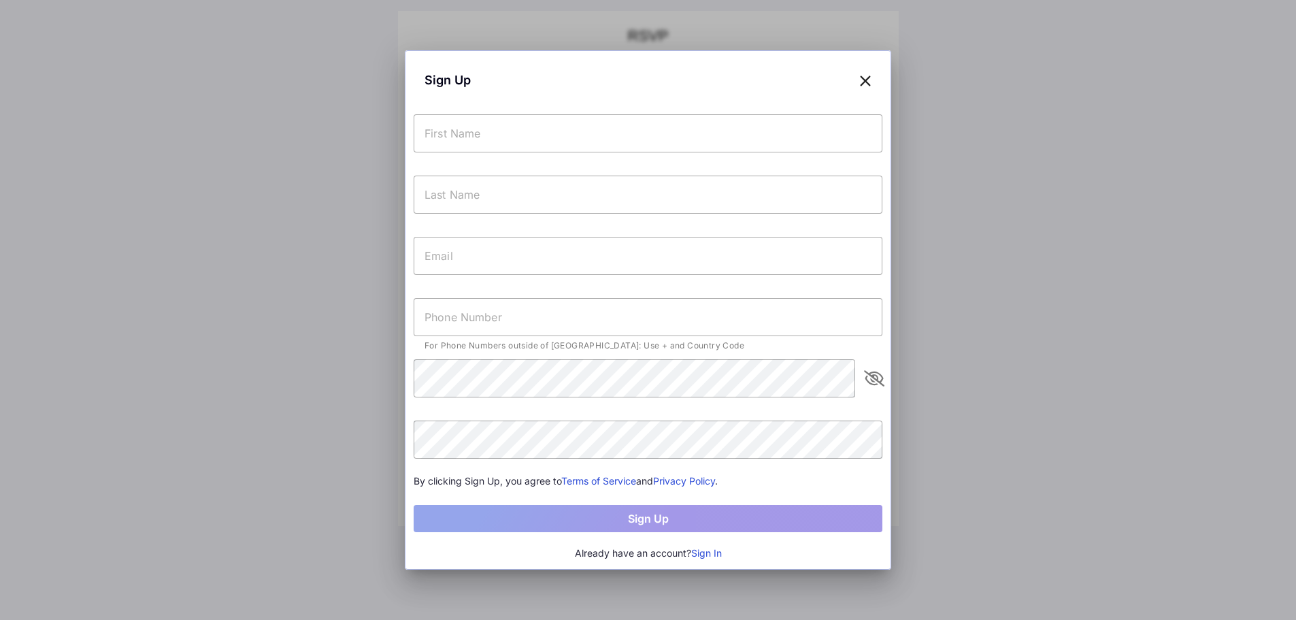 This screenshot has width=1296, height=620. What do you see at coordinates (706, 553) in the screenshot?
I see `button: Sign In` at bounding box center [706, 553].